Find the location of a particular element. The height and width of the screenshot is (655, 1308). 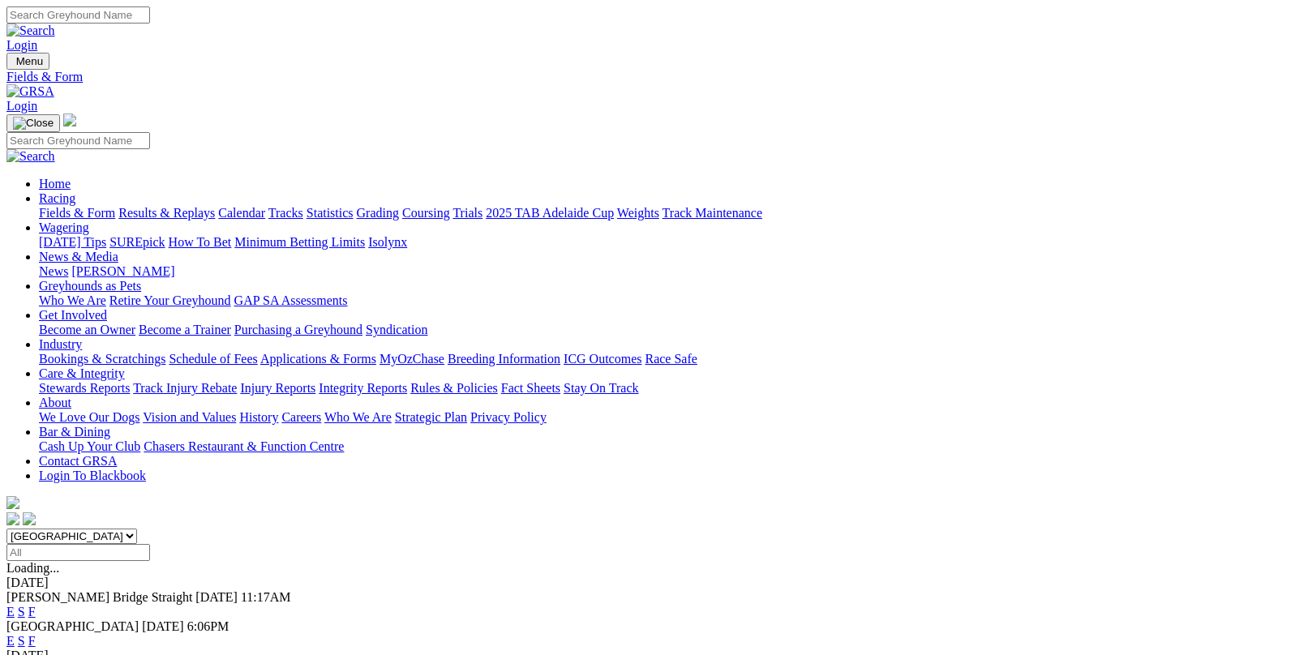

div: Get Involved is located at coordinates (670, 330).